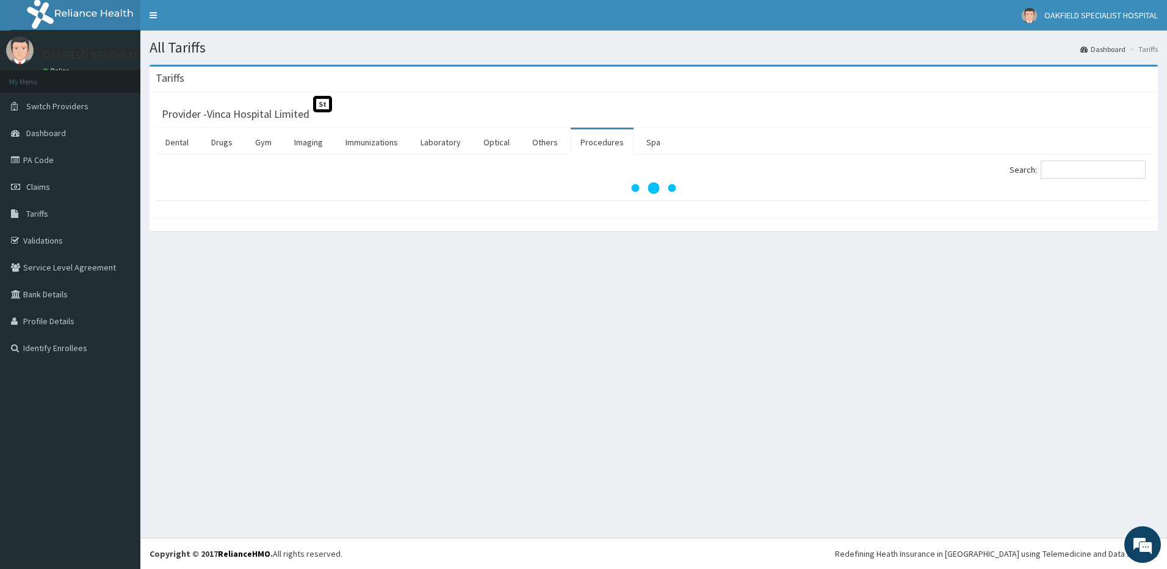  Describe the element at coordinates (119, 354) in the screenshot. I see `textarea: Type your message and hit 'Enter'` at that location.